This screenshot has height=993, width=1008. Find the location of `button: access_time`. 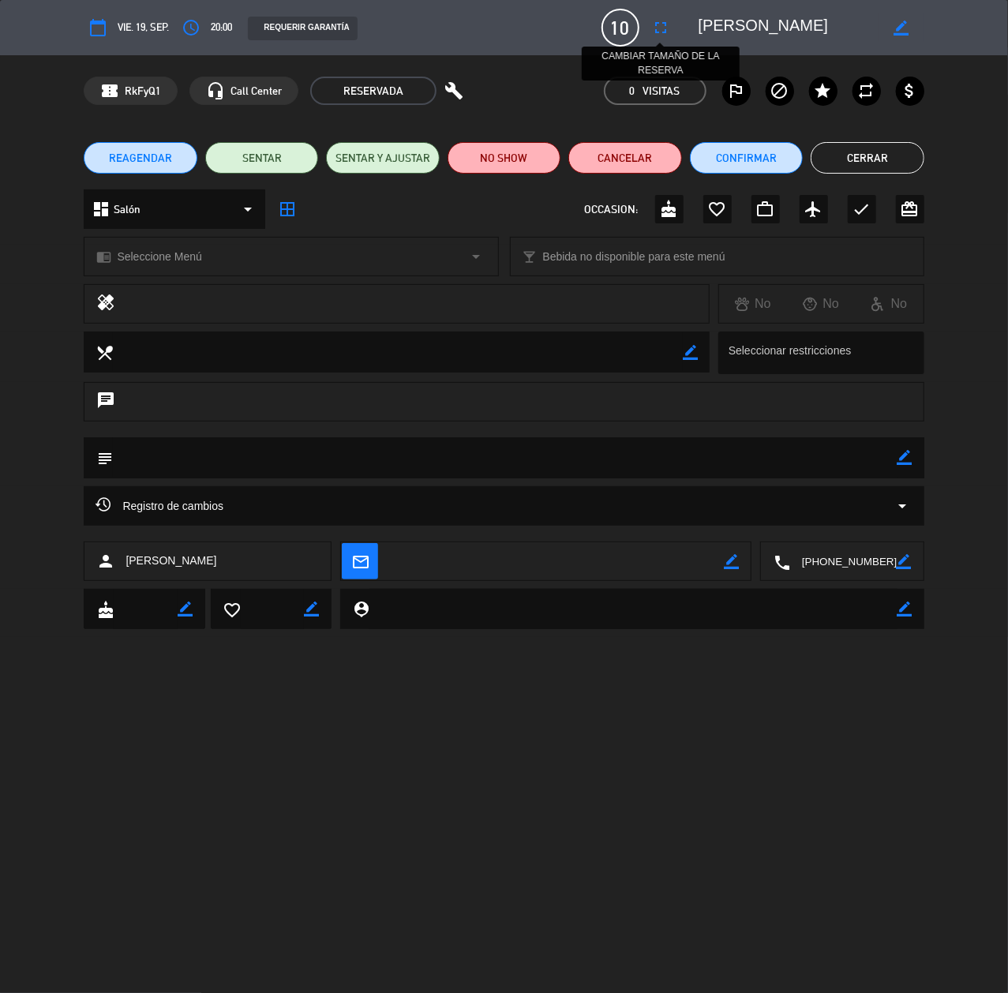

button: access_time is located at coordinates (191, 28).